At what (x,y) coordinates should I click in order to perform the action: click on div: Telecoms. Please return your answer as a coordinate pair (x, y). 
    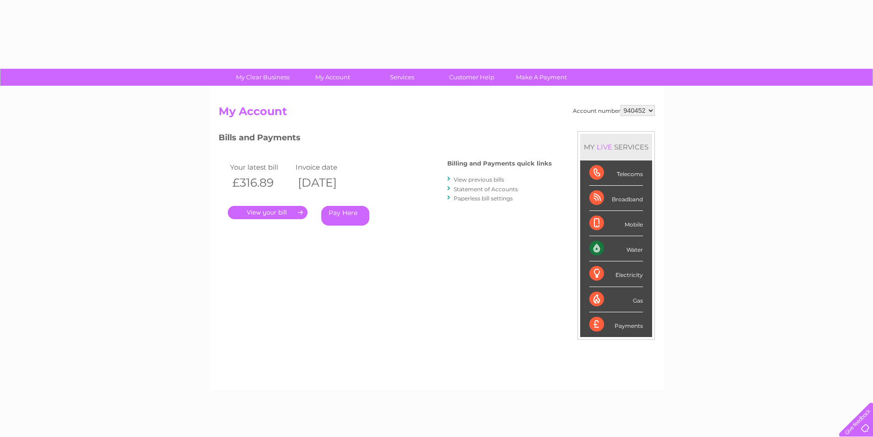
    Looking at the image, I should click on (616, 173).